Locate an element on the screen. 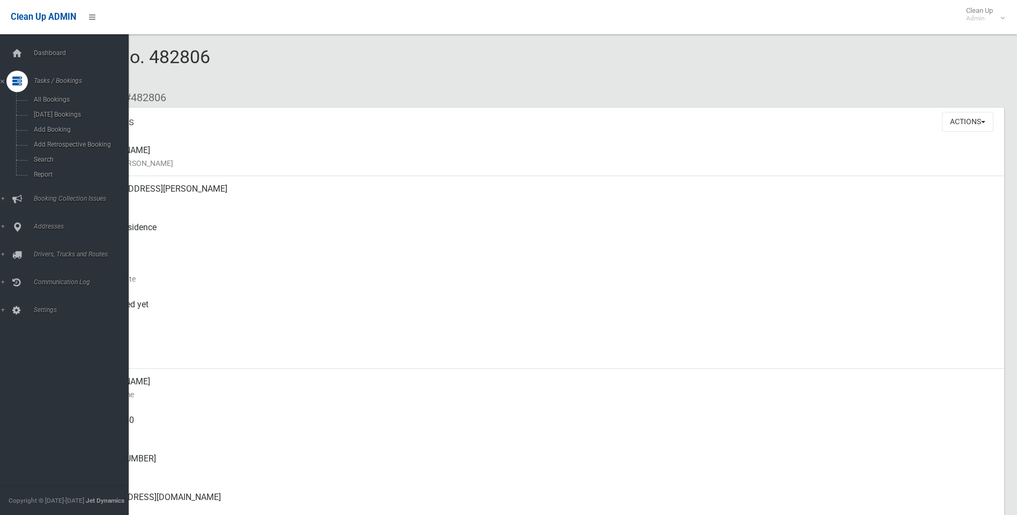  span: Clean Up ADMIN is located at coordinates (43, 17).